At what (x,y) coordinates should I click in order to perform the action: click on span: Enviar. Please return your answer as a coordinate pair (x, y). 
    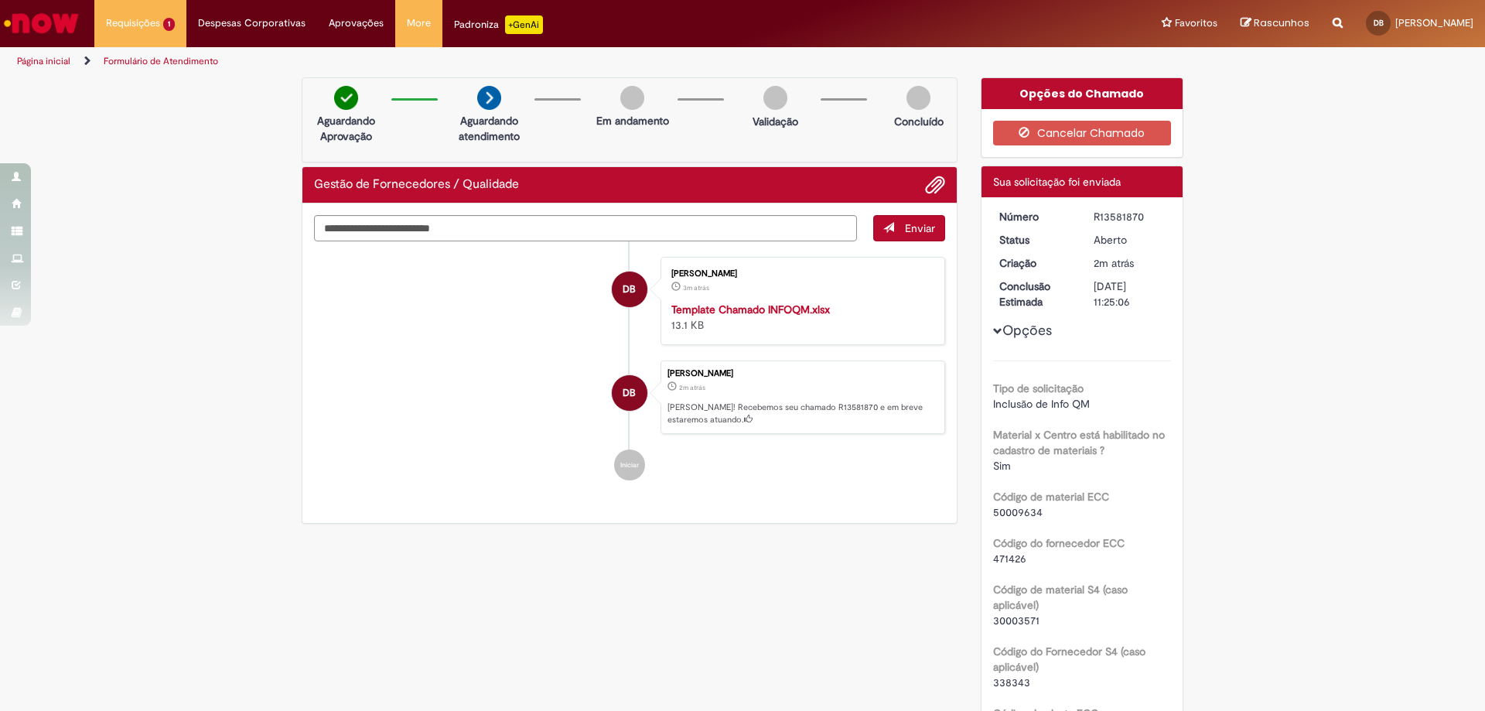
    Looking at the image, I should click on (920, 228).